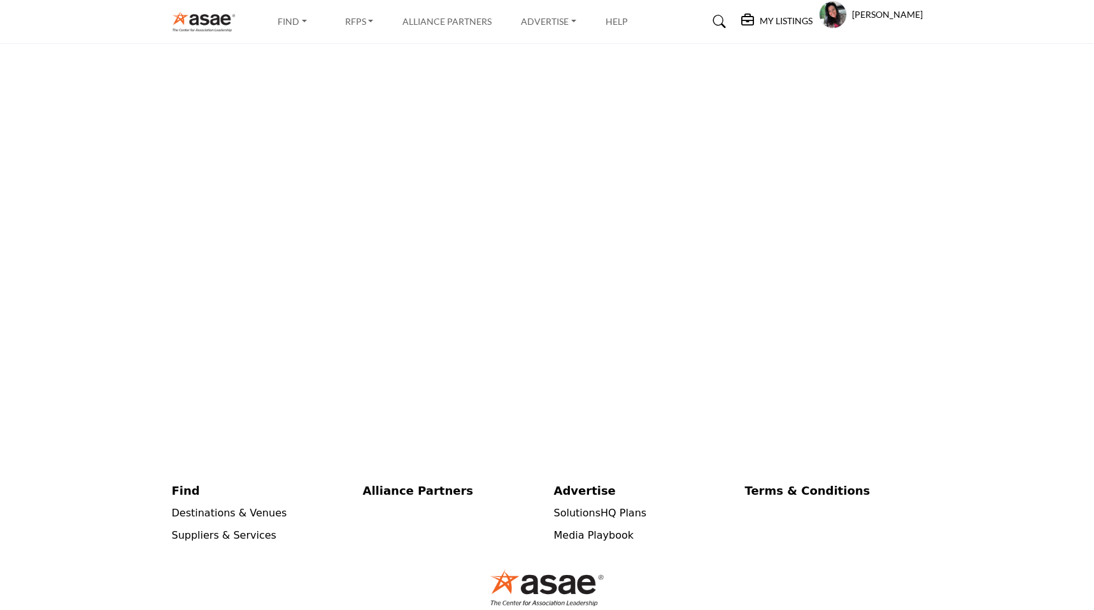 Image resolution: width=1094 pixels, height=610 pixels. Describe the element at coordinates (229, 513) in the screenshot. I see `a: Destinations & Venues` at that location.